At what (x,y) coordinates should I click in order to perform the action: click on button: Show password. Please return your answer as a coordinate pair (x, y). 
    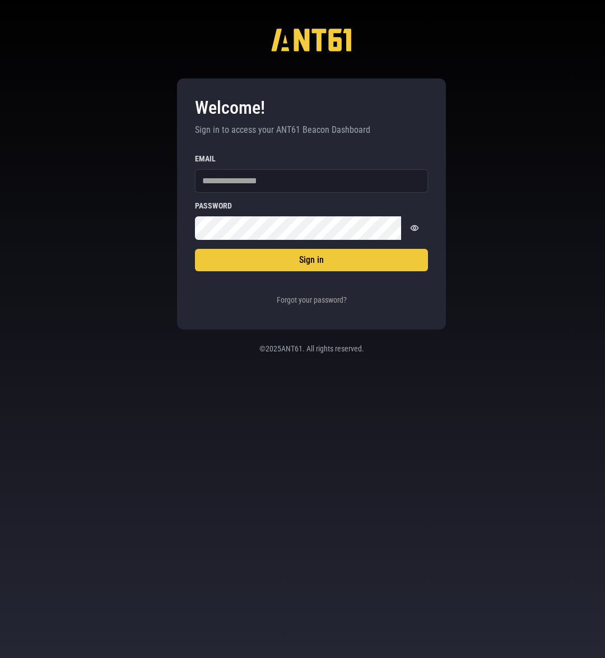
    Looking at the image, I should click on (415, 228).